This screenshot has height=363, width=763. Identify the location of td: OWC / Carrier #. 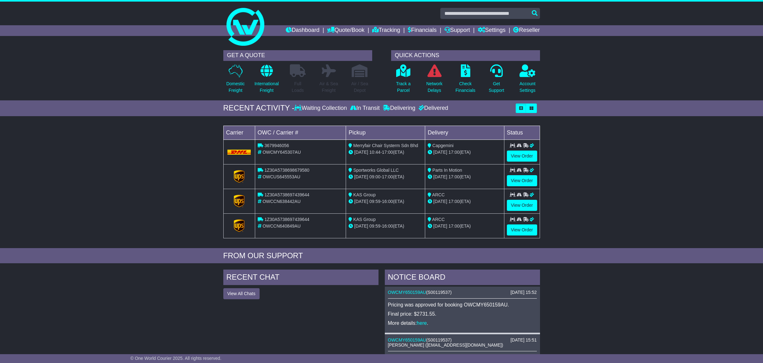
(300, 133).